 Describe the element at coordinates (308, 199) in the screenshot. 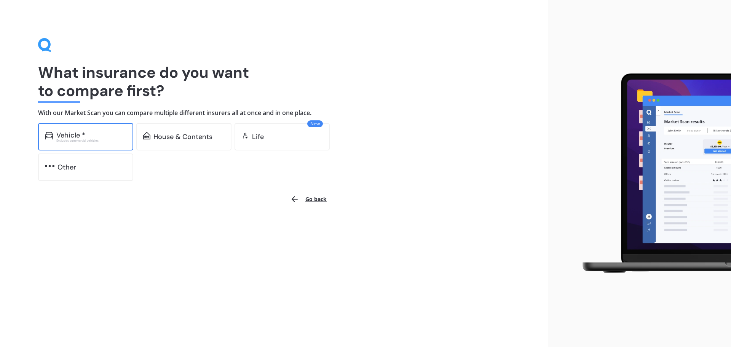

I see `button: Go back` at that location.